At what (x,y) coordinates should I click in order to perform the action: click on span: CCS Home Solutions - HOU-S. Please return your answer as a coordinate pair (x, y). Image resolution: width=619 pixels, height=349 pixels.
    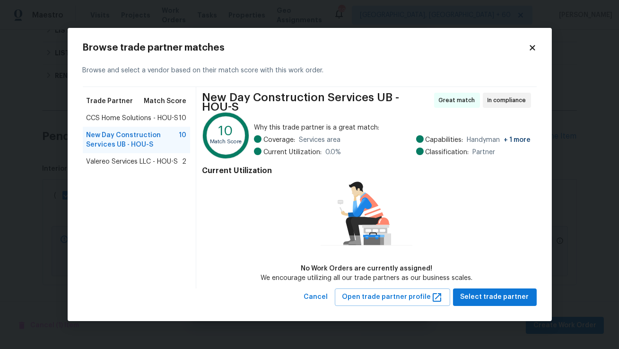
    Looking at the image, I should click on (132, 118).